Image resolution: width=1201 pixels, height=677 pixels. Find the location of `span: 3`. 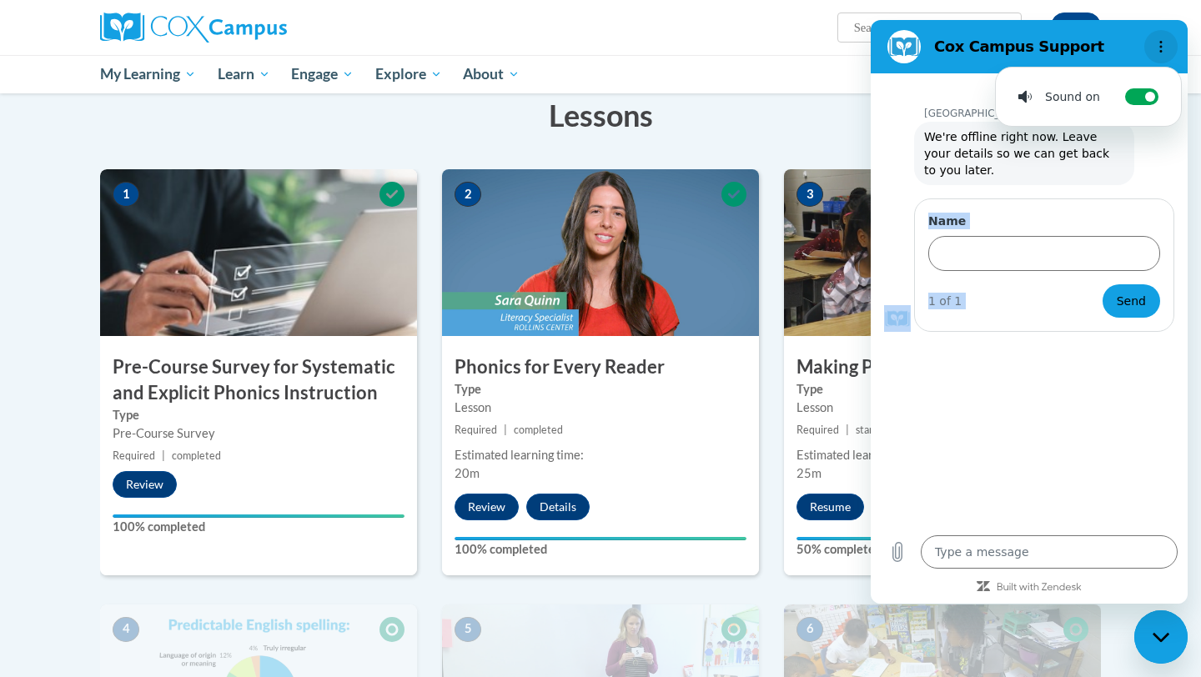

span: 3 is located at coordinates (810, 194).